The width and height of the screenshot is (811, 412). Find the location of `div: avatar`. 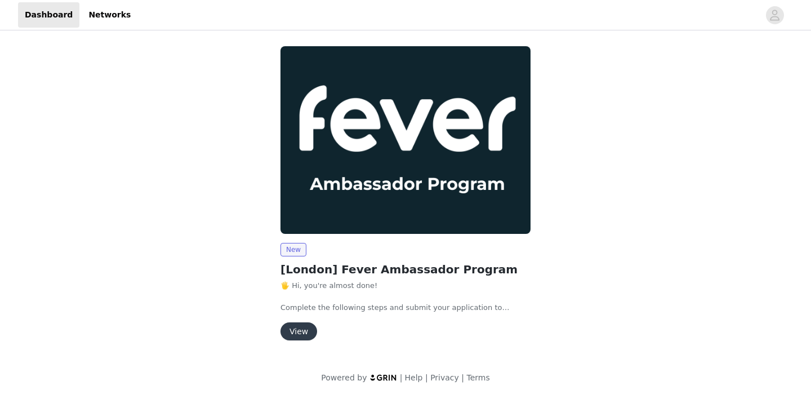

div: avatar is located at coordinates (774, 15).